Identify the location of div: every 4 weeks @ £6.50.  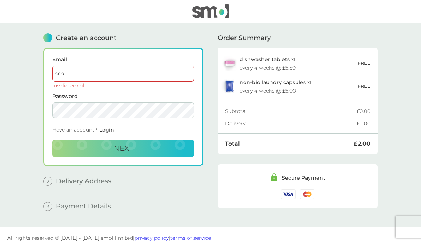
(268, 68).